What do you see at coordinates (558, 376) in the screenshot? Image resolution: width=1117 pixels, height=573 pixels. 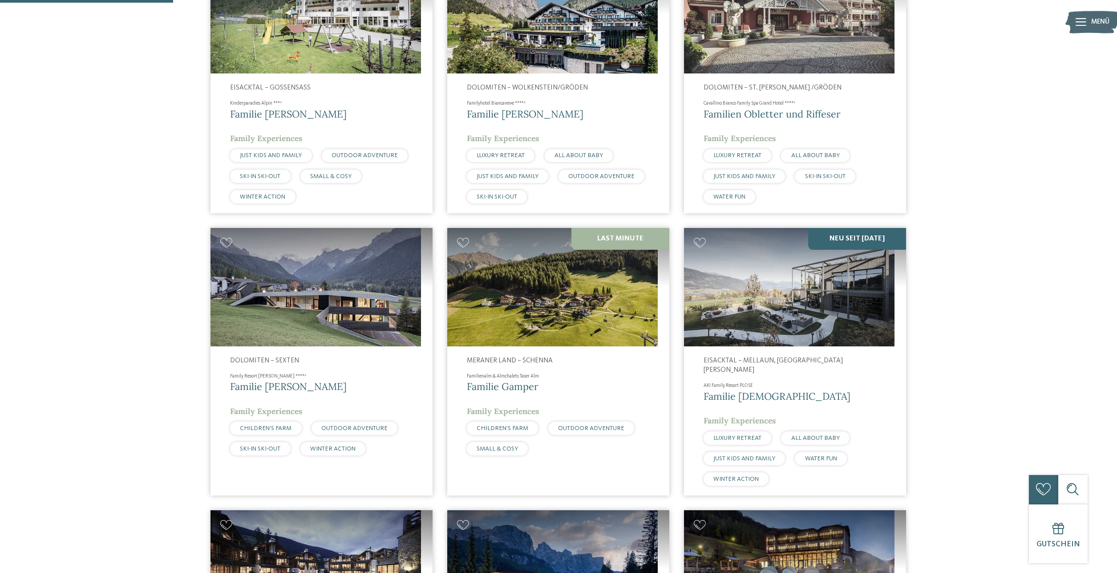 I see `h4: Familienalm & Almchalets Taser Alm` at bounding box center [558, 376].